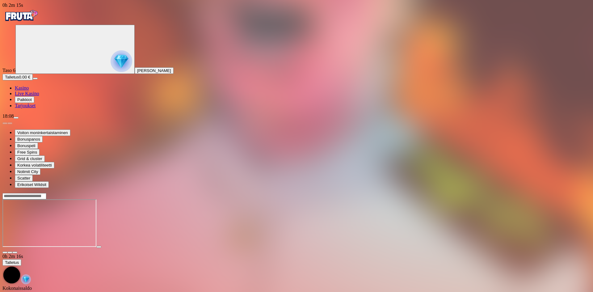 This screenshot has height=292, width=593. I want to click on button: Talletusplus icon0.00 €, so click(18, 77).